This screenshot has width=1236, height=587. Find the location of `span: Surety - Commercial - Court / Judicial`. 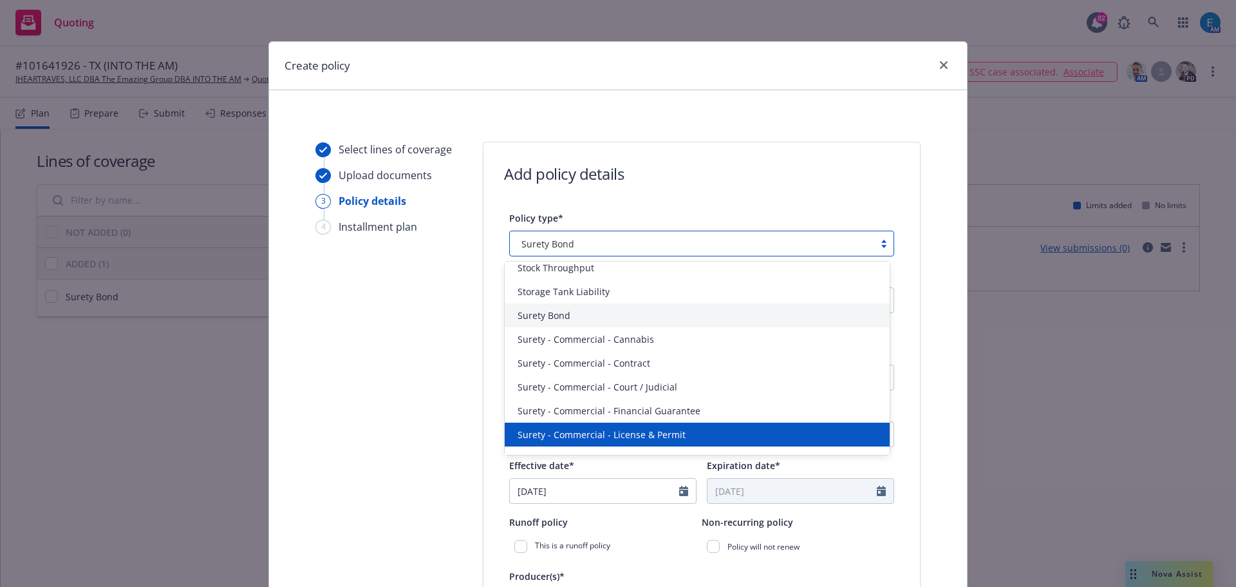

span: Surety - Commercial - Court / Judicial is located at coordinates (598, 386).